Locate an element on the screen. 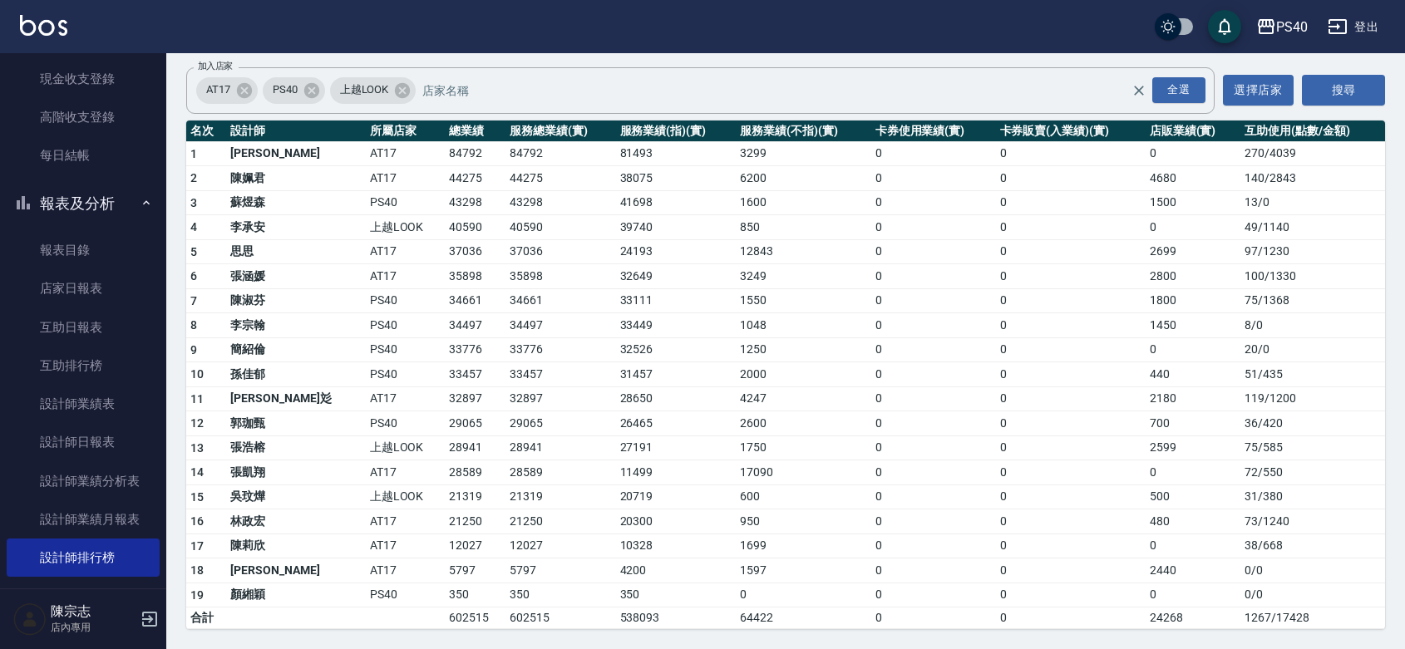 Image resolution: width=1405 pixels, height=649 pixels. span: 6 is located at coordinates (194, 276).